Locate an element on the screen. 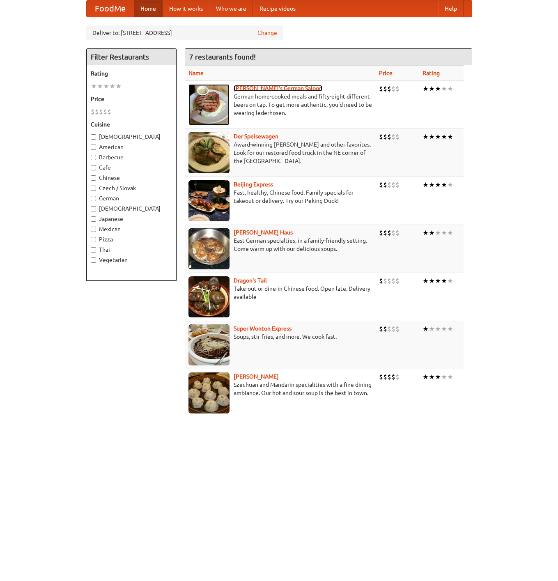 This screenshot has height=581, width=558. img: superwonton.jpg is located at coordinates (209, 345).